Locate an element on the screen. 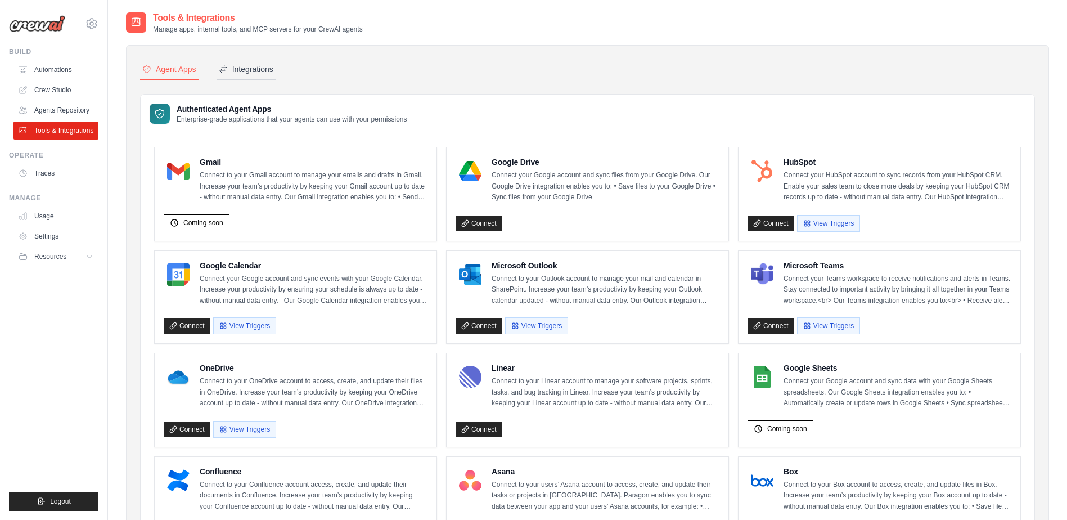  span: Logout is located at coordinates (60, 501).